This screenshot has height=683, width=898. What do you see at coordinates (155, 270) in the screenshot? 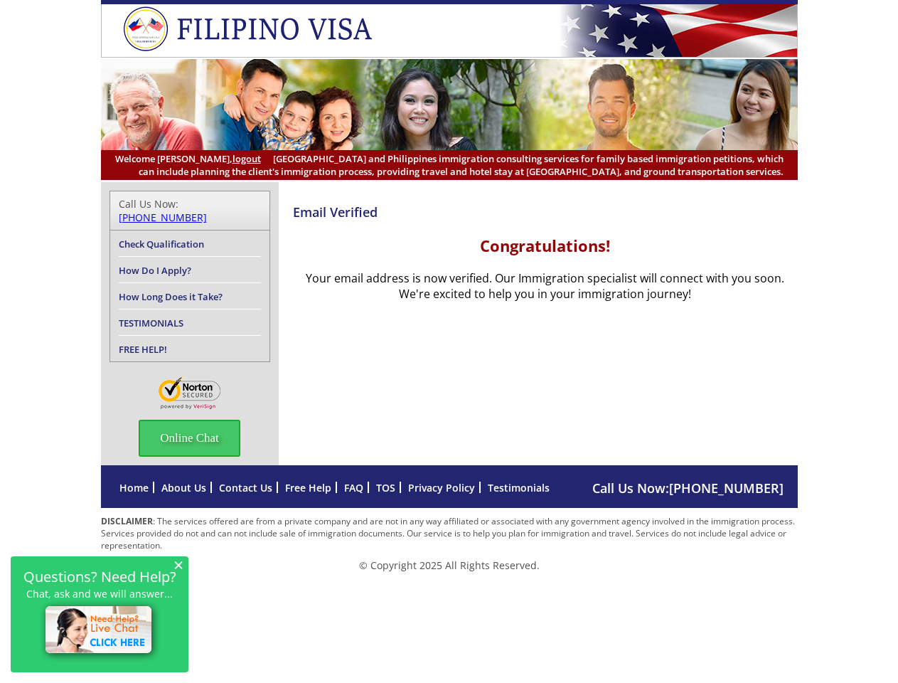
I see `a: How Do I Apply?` at bounding box center [155, 270].